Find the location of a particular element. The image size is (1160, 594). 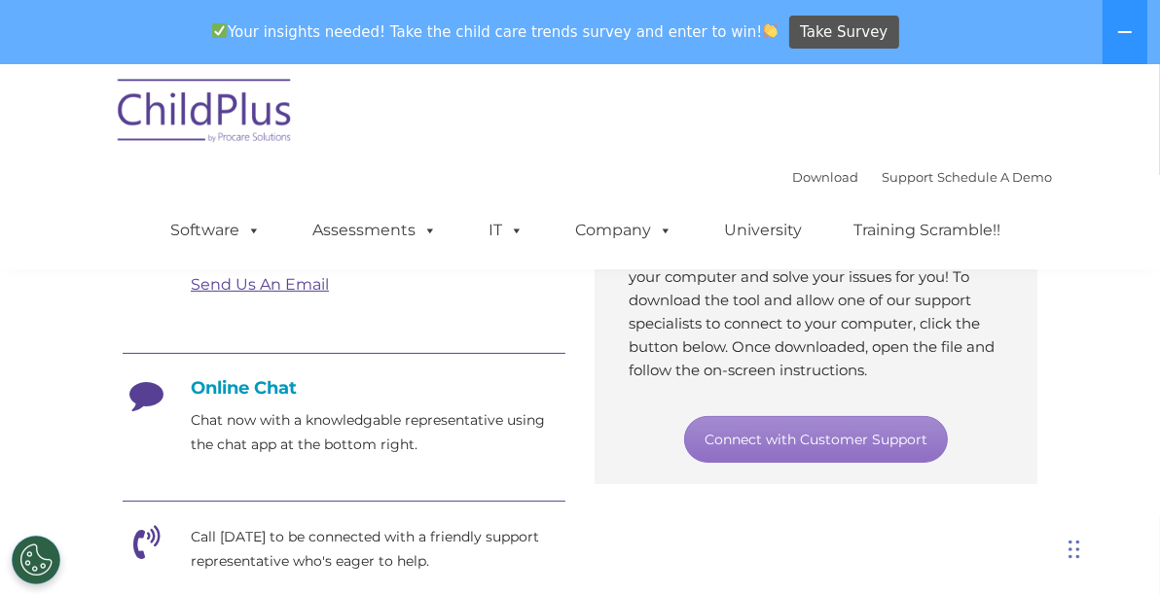

a: Support is located at coordinates (907, 177).